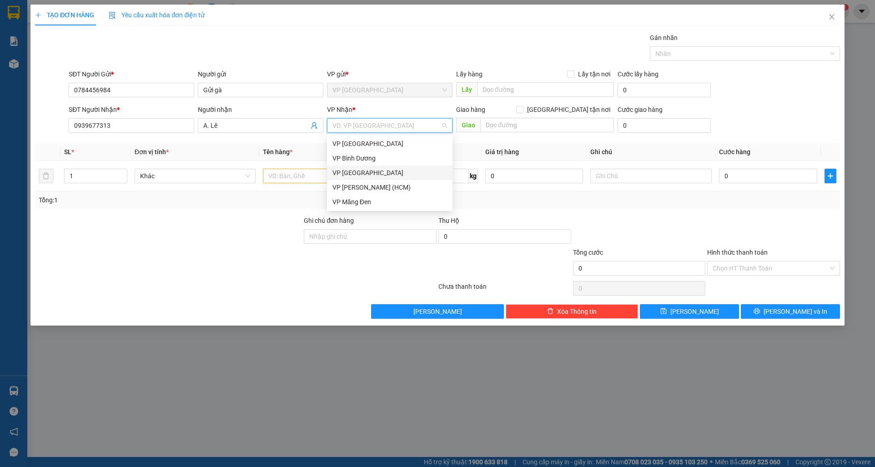 This screenshot has height=467, width=875. Describe the element at coordinates (832, 17) in the screenshot. I see `button: Close` at that location.